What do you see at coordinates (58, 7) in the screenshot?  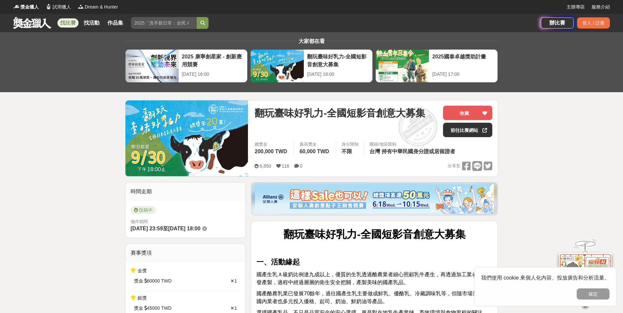 I see `a: Logo試用獵人` at bounding box center [58, 7].